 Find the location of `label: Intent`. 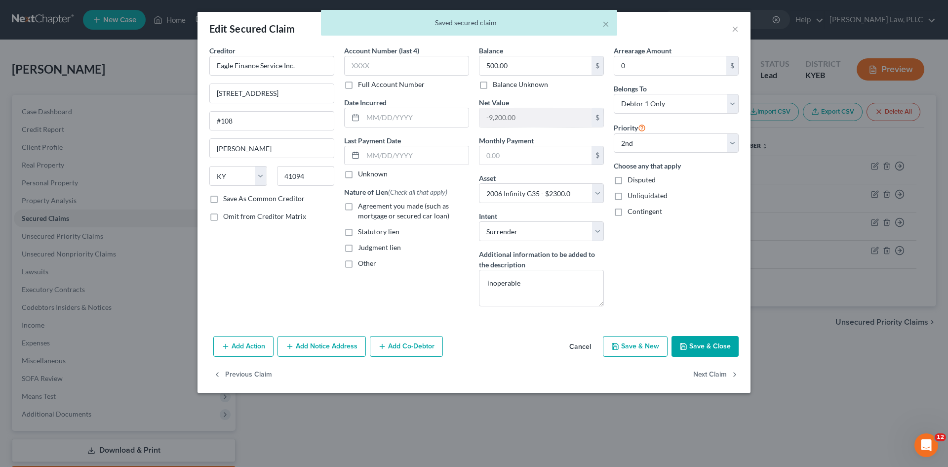

label: Intent is located at coordinates (488, 216).